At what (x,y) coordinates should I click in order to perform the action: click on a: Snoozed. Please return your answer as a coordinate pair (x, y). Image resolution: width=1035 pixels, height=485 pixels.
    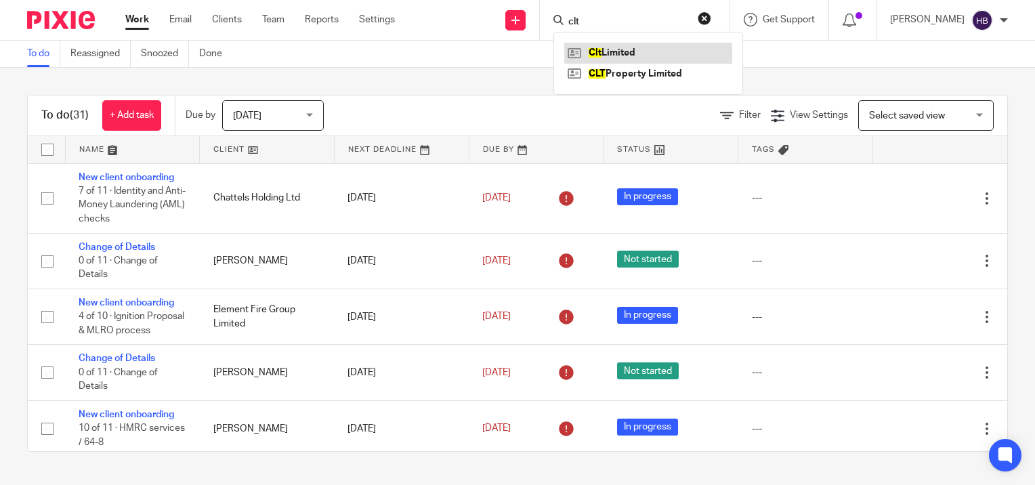
    Looking at the image, I should click on (165, 54).